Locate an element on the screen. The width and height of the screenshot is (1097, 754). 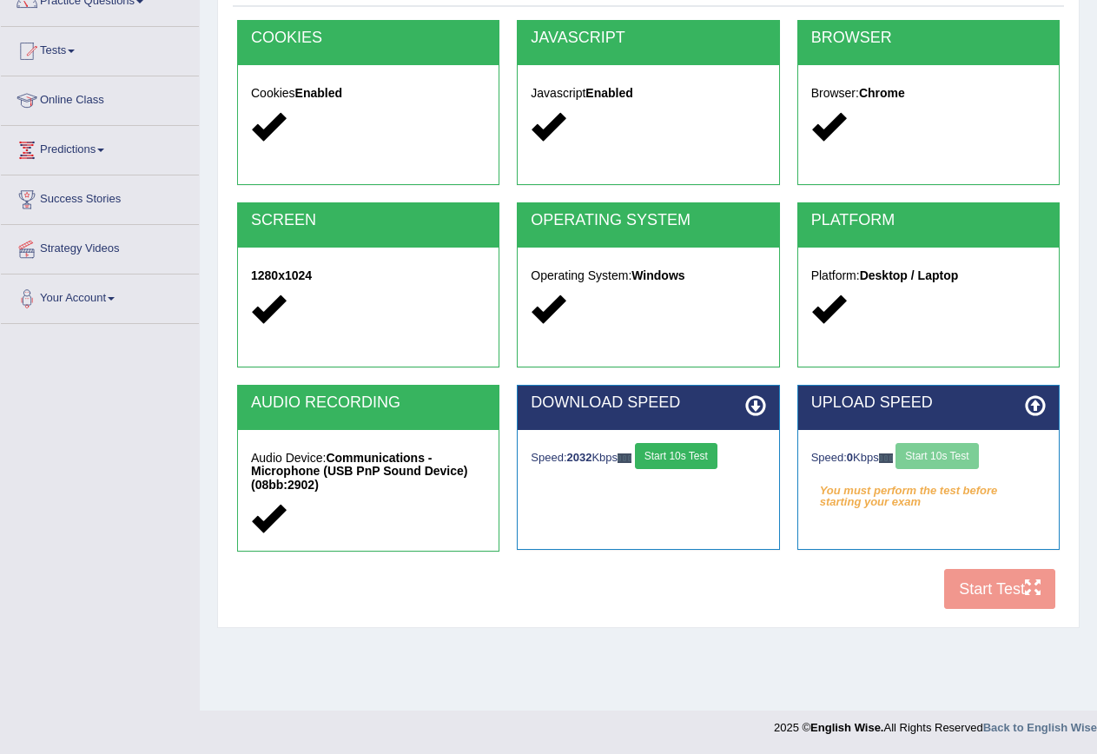
a: Your Account is located at coordinates (100, 296).